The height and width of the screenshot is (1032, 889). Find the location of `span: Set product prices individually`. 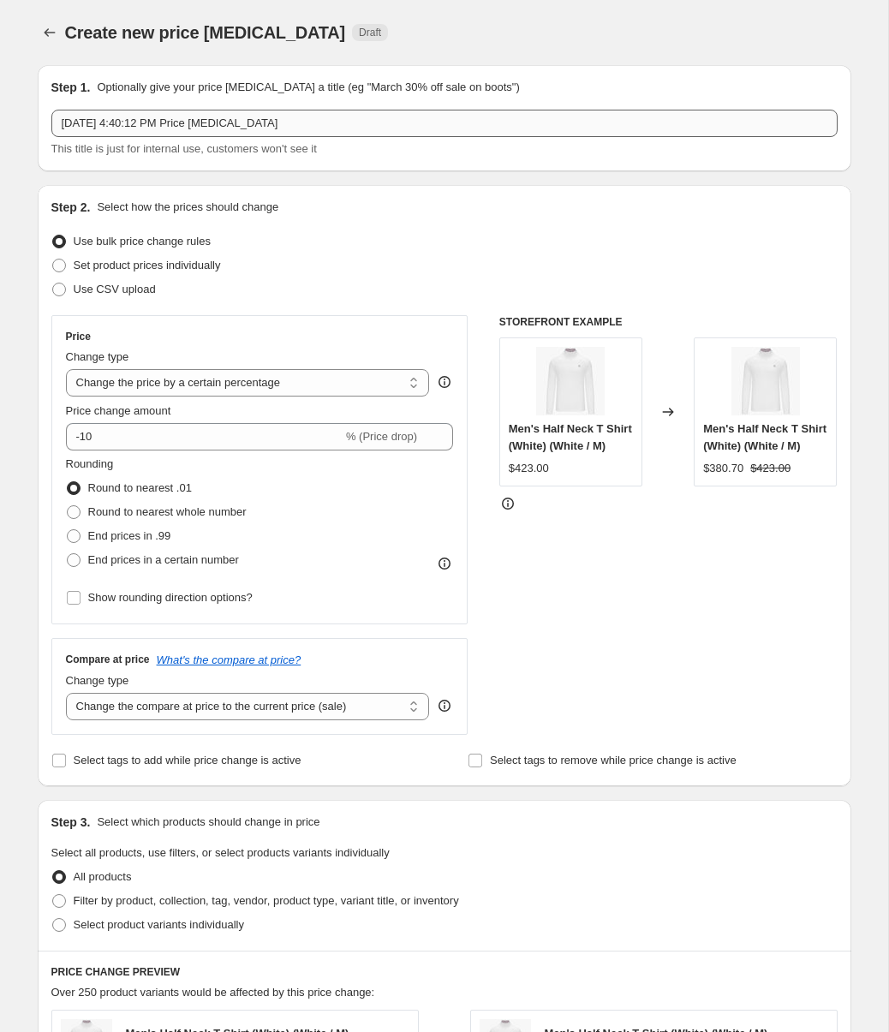

span: Set product prices individually is located at coordinates (147, 265).